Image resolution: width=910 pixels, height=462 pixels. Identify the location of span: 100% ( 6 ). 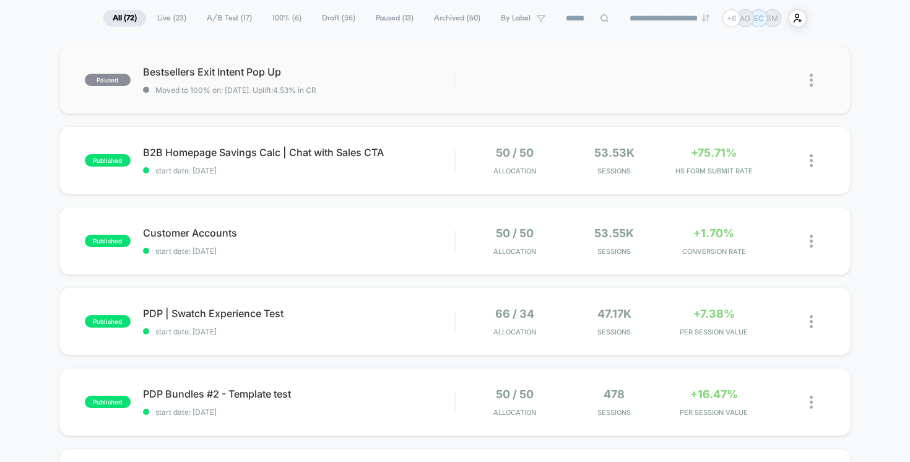
(287, 18).